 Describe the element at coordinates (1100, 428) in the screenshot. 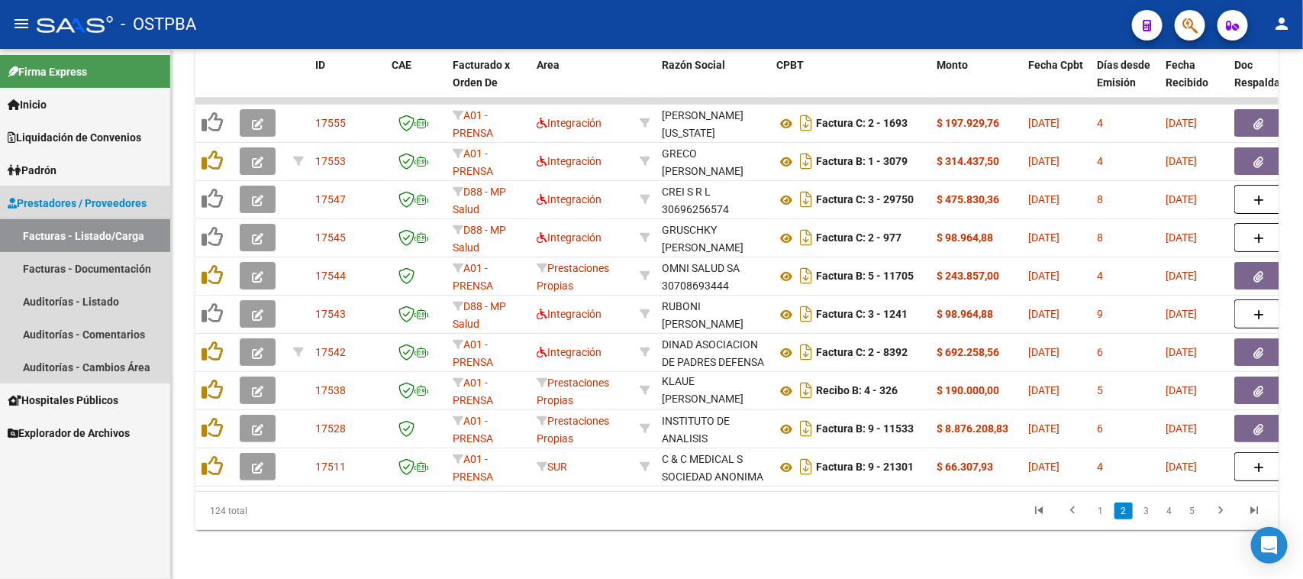

I see `span: 6` at that location.